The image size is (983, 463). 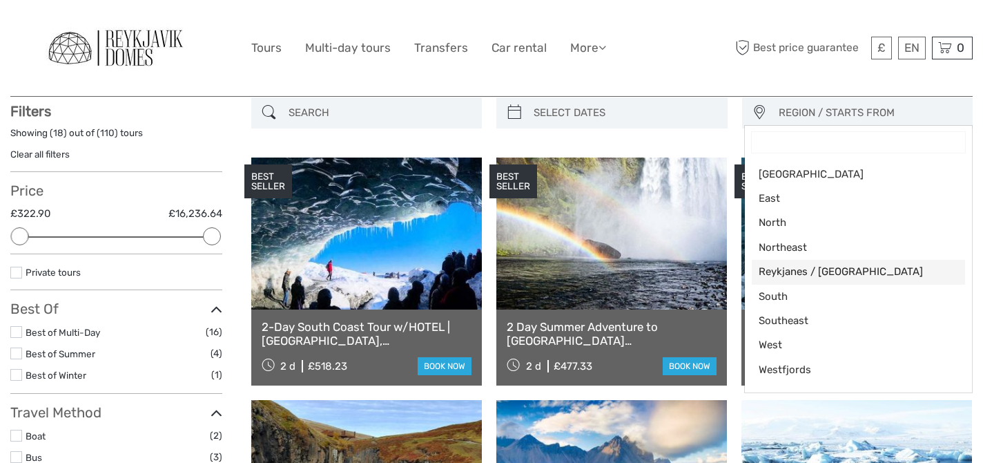 I want to click on a: Private tours, so click(x=53, y=272).